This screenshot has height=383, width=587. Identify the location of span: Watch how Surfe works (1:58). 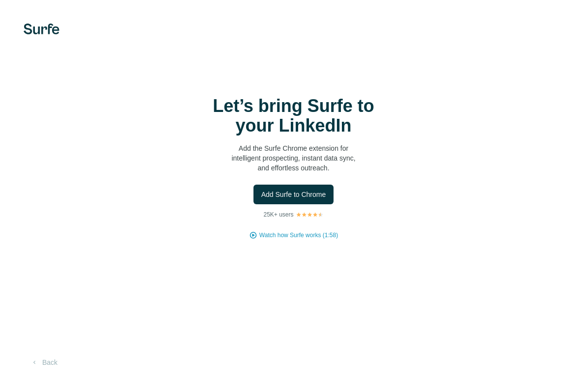
(299, 235).